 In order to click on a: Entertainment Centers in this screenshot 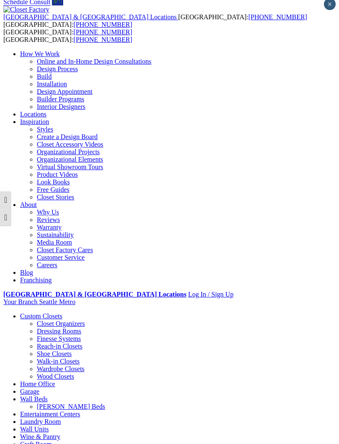, I will do `click(50, 414)`.